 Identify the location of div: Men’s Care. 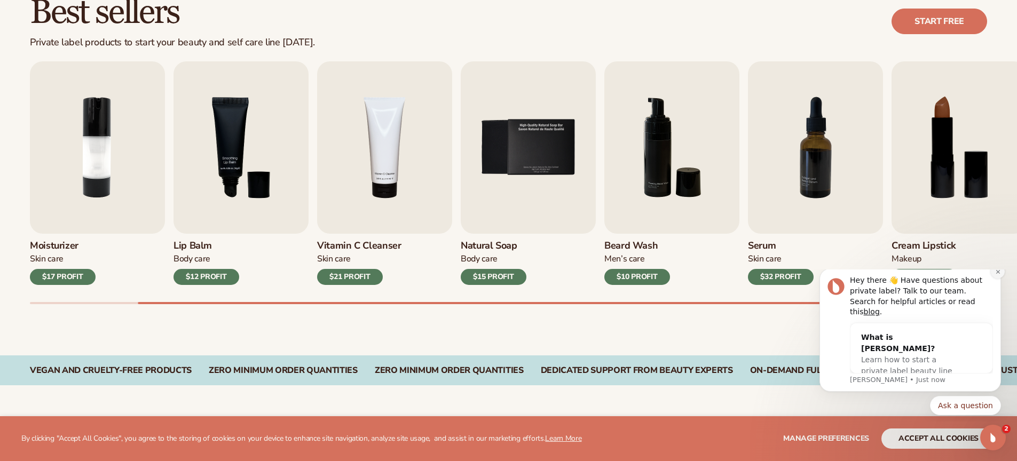
(637, 259).